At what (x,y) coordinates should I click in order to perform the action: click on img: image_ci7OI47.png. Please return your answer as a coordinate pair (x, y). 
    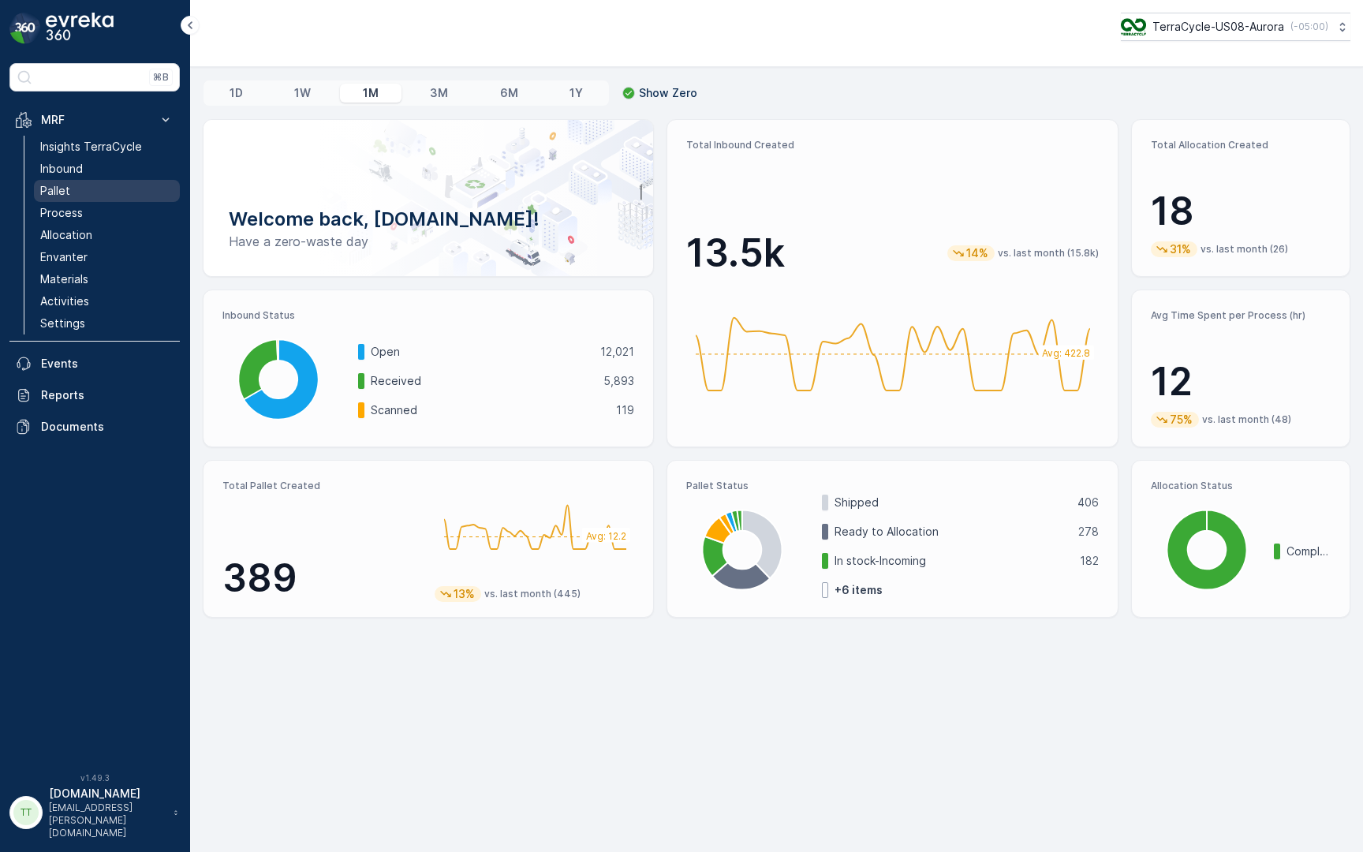
    Looking at the image, I should click on (1134, 27).